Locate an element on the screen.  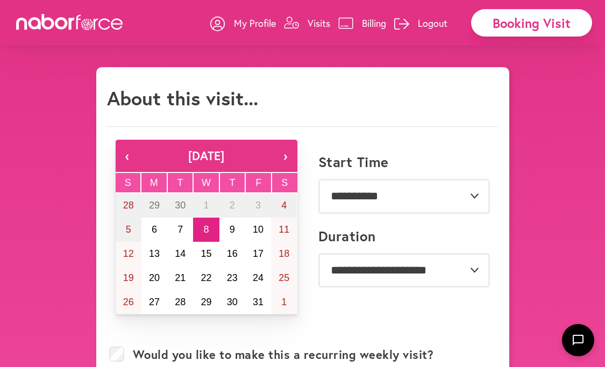
abbr: Thursday is located at coordinates (232, 183).